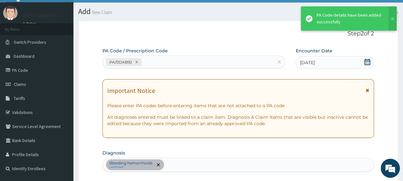  Describe the element at coordinates (158, 165) in the screenshot. I see `span: remove selection option` at that location.